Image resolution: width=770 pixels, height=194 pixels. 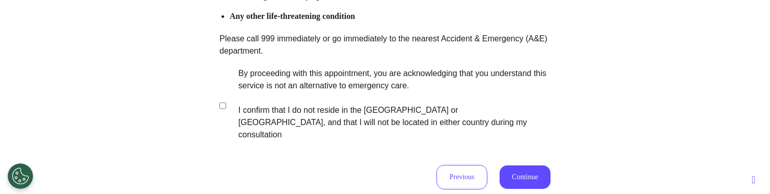 What do you see at coordinates (462, 177) in the screenshot?
I see `button: Previous` at bounding box center [462, 177].